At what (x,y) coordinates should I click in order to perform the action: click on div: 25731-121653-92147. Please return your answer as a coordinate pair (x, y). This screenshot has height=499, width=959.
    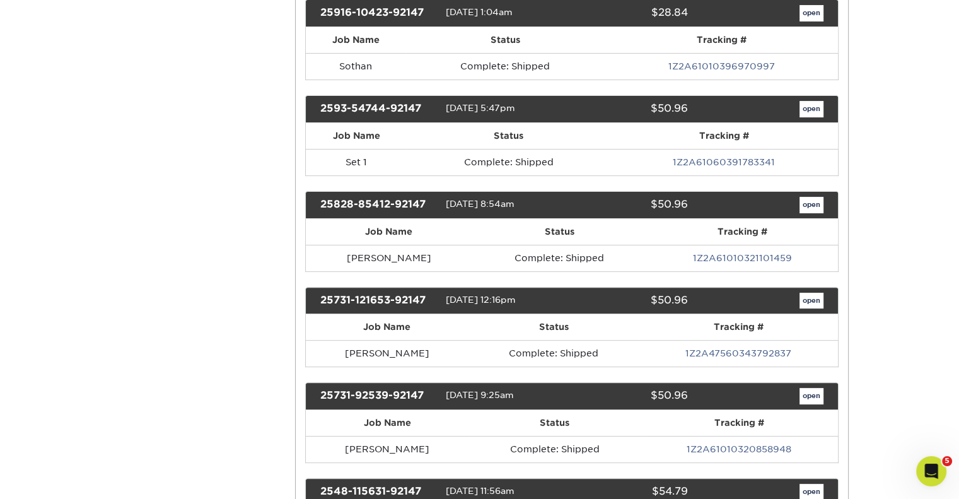
    Looking at the image, I should click on (378, 301).